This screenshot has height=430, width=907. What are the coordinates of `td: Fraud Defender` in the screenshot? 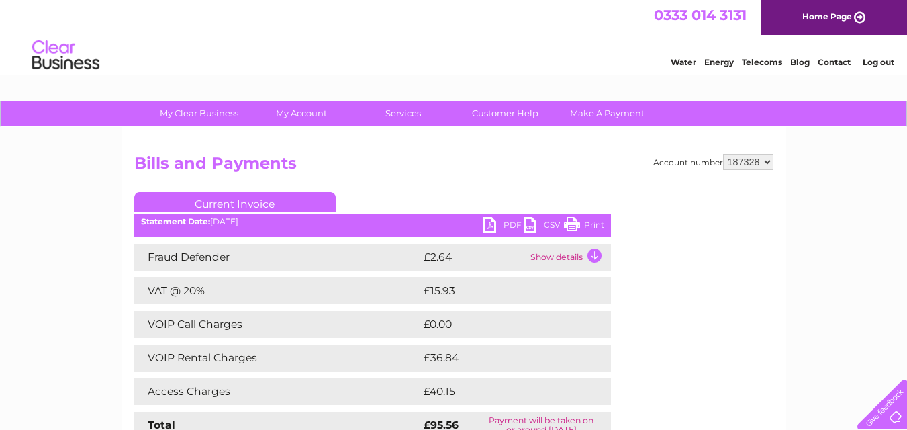 It's located at (277, 257).